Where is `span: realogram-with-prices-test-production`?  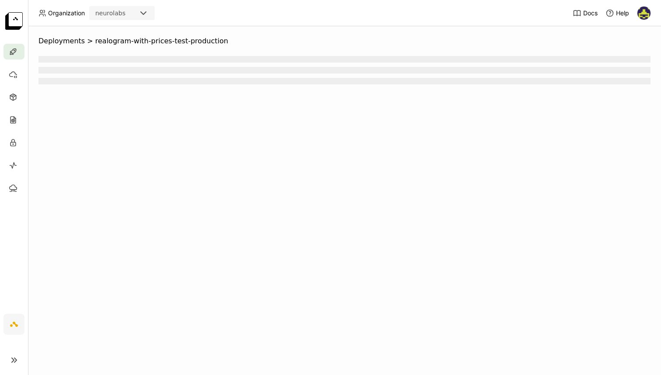 span: realogram-with-prices-test-production is located at coordinates (162, 41).